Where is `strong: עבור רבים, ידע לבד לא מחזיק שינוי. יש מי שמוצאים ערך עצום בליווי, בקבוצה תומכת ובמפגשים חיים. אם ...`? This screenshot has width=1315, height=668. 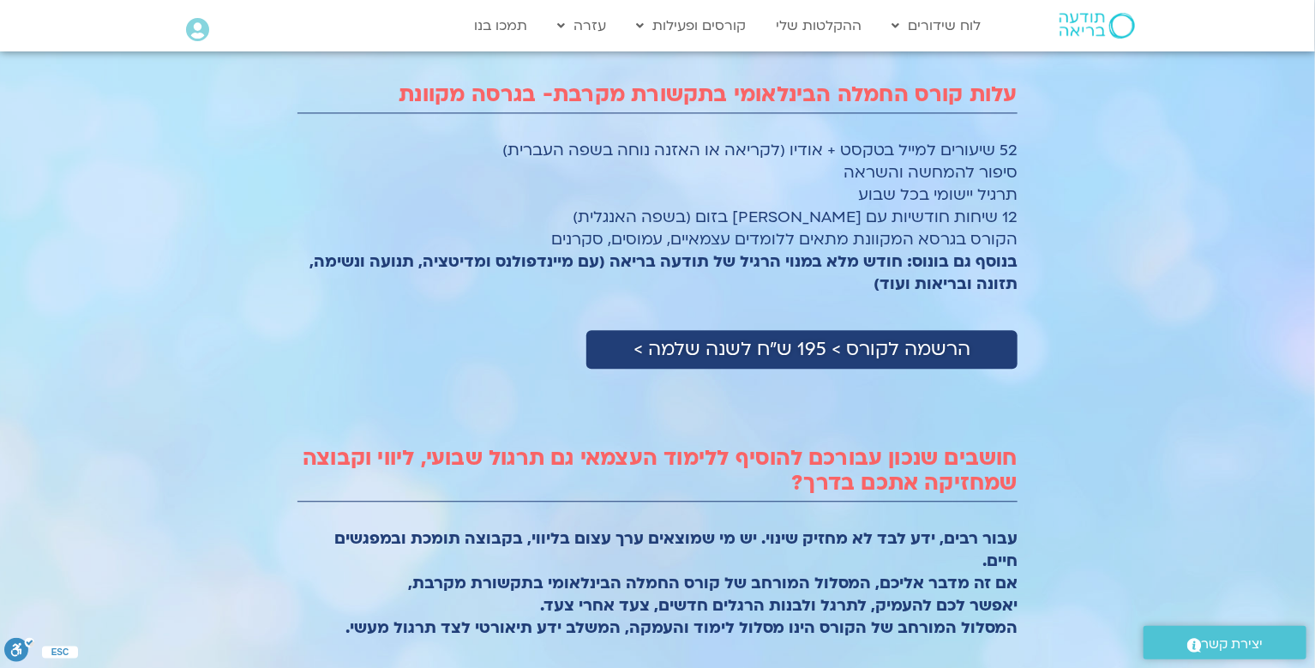
strong: עבור רבים, ידע לבד לא מחזיק שינוי. יש מי שמוצאים ערך עצום בליווי, בקבוצה תומכת ובמפגשים חיים. אם ... is located at coordinates (676, 583).